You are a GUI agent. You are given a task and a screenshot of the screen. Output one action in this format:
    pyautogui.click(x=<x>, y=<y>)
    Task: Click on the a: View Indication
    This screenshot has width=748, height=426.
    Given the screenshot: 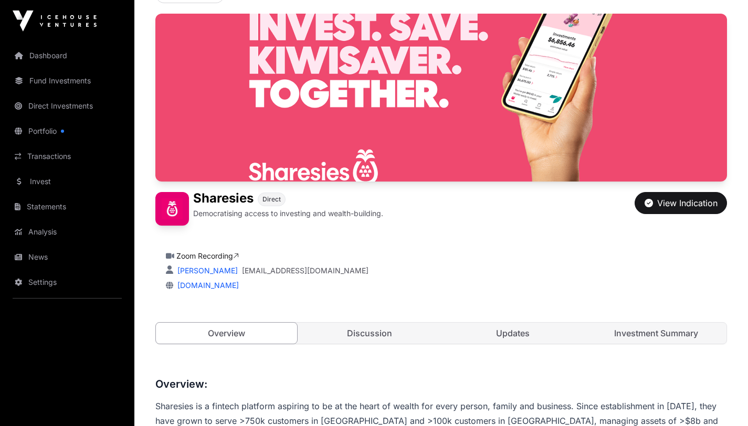 What is the action you would take?
    pyautogui.click(x=681, y=208)
    